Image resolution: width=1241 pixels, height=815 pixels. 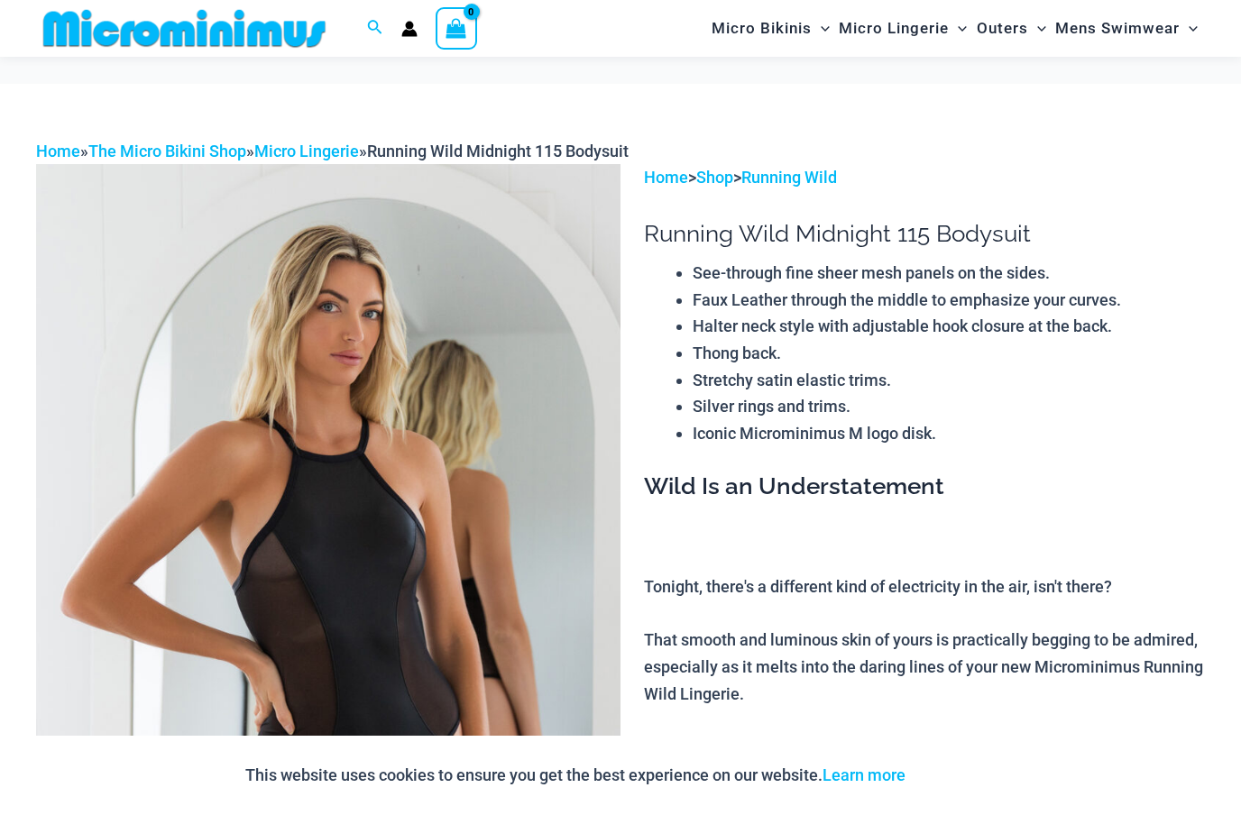 What do you see at coordinates (714, 177) in the screenshot?
I see `a: Shop` at bounding box center [714, 177].